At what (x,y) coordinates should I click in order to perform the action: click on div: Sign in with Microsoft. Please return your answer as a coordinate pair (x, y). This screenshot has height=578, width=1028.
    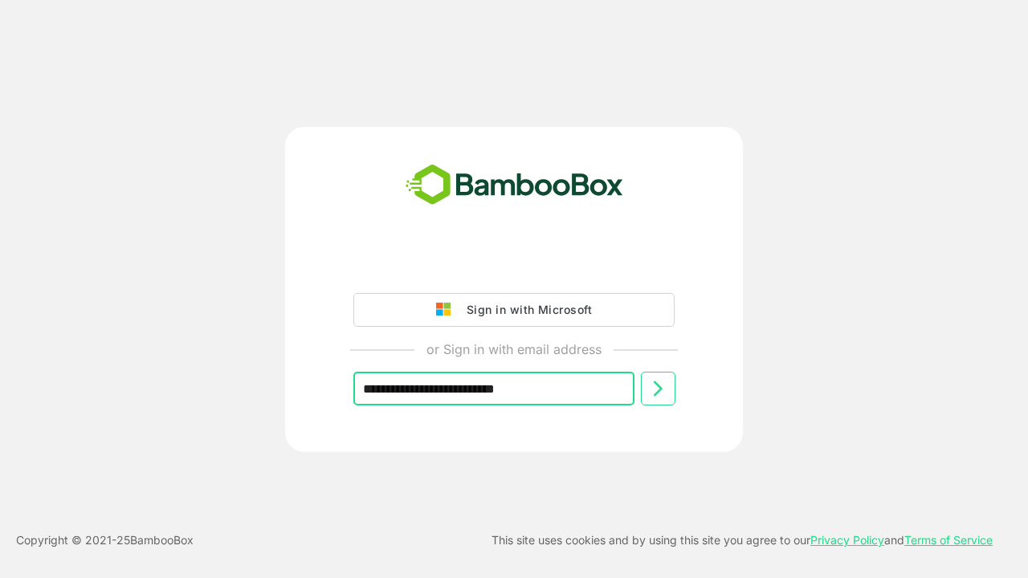
    Looking at the image, I should click on (525, 310).